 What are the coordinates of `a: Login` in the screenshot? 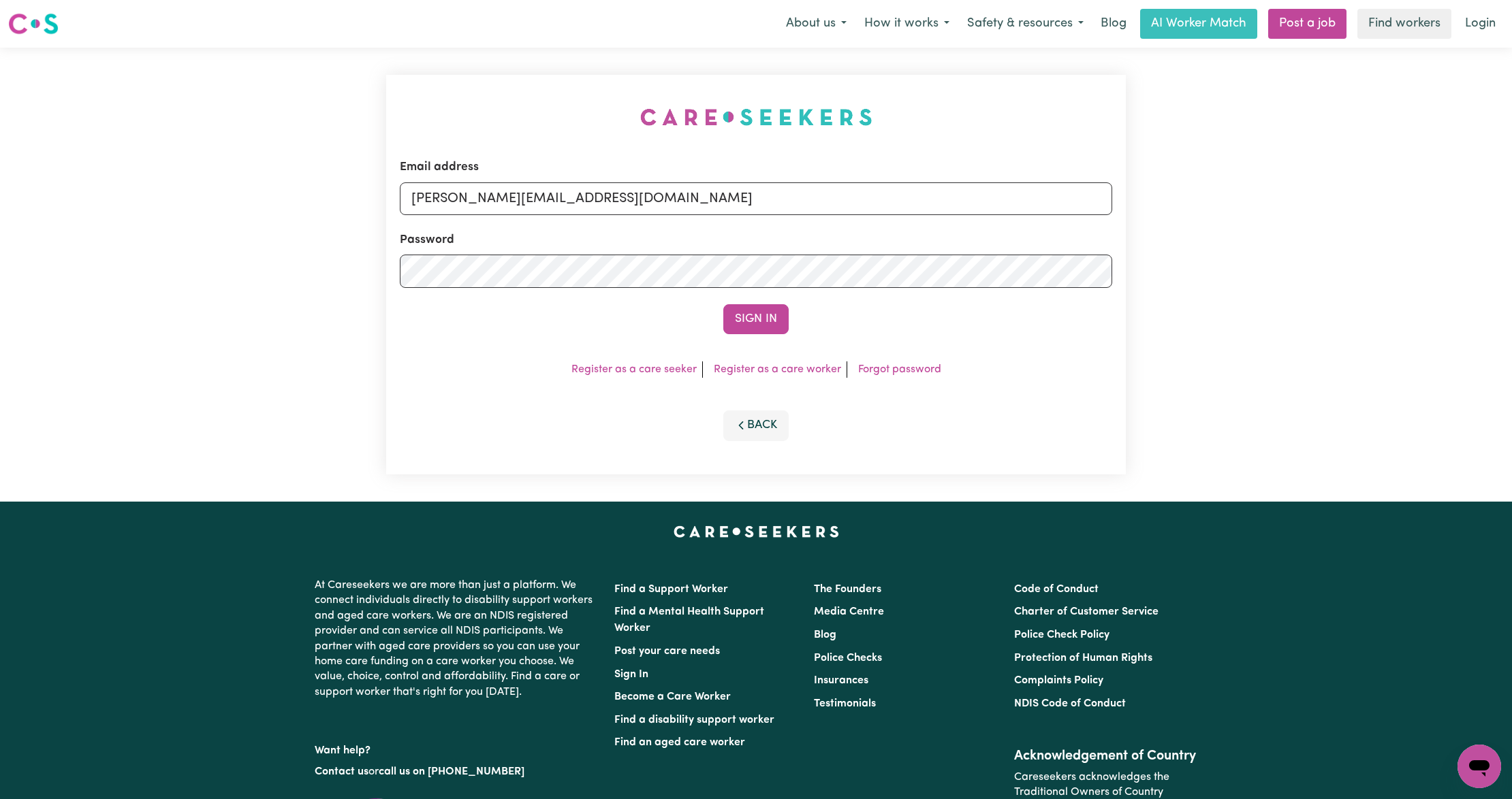 It's located at (1480, 24).